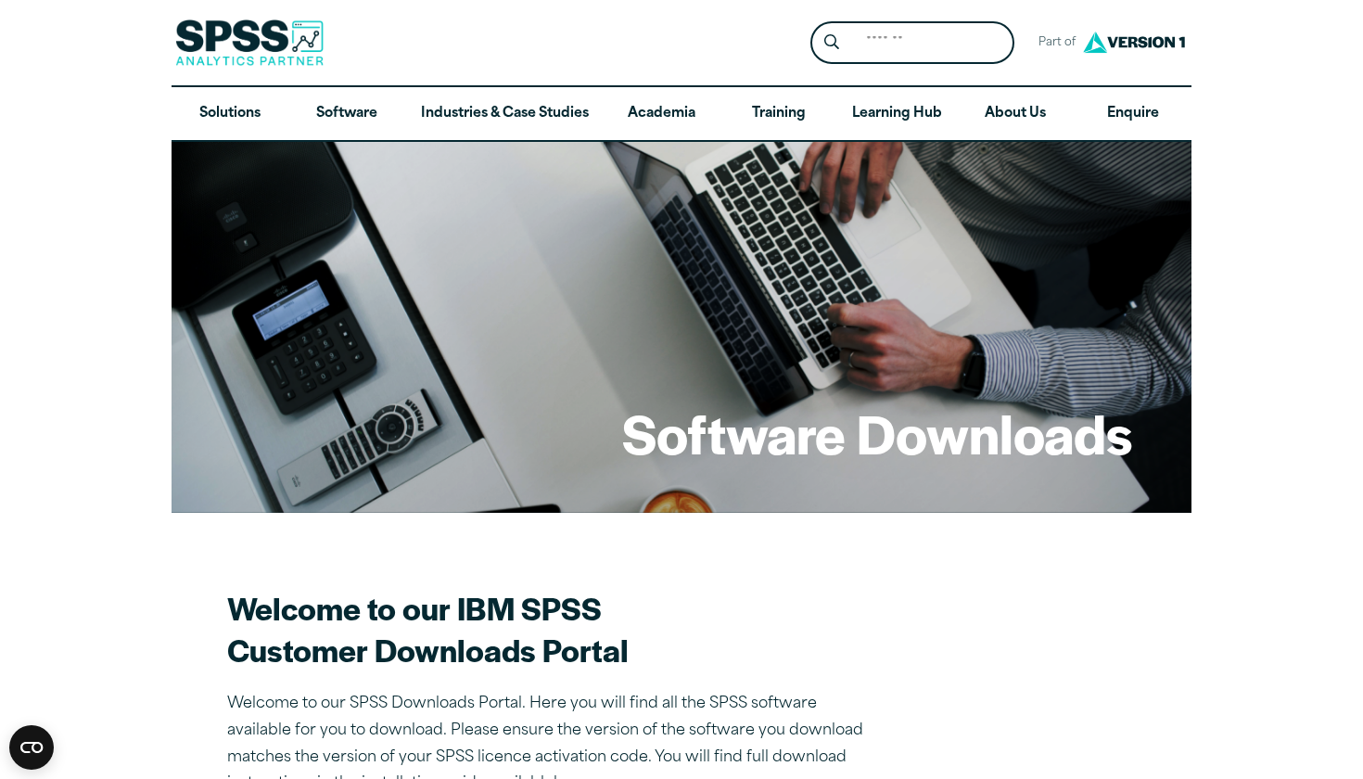 The image size is (1363, 779). I want to click on a: Enquire, so click(1133, 114).